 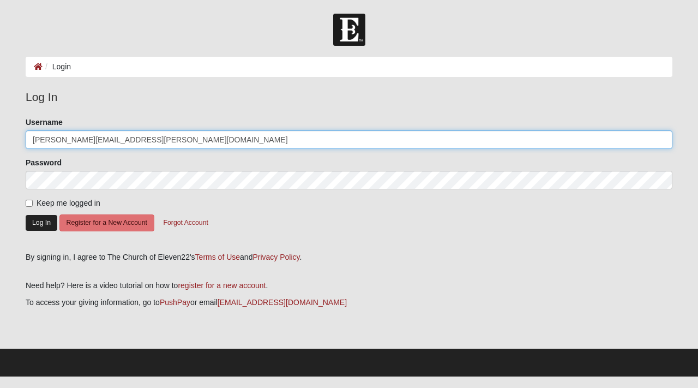 I want to click on p: To access your giving information, go to or email, so click(x=349, y=302).